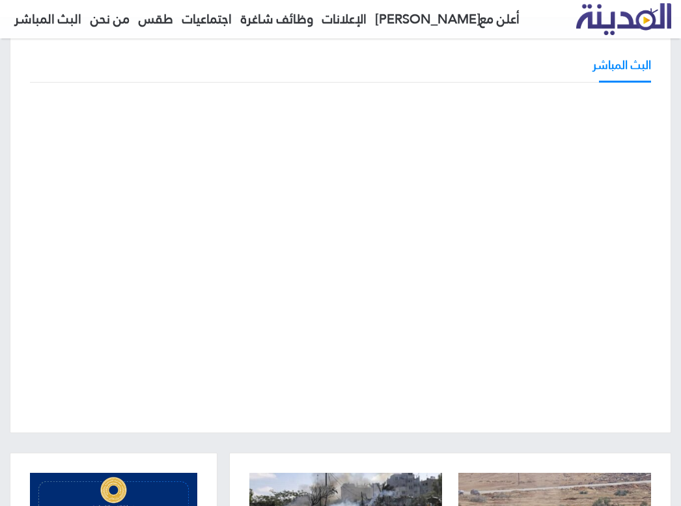 Image resolution: width=681 pixels, height=506 pixels. Describe the element at coordinates (622, 64) in the screenshot. I see `h3: البث المباشر` at that location.